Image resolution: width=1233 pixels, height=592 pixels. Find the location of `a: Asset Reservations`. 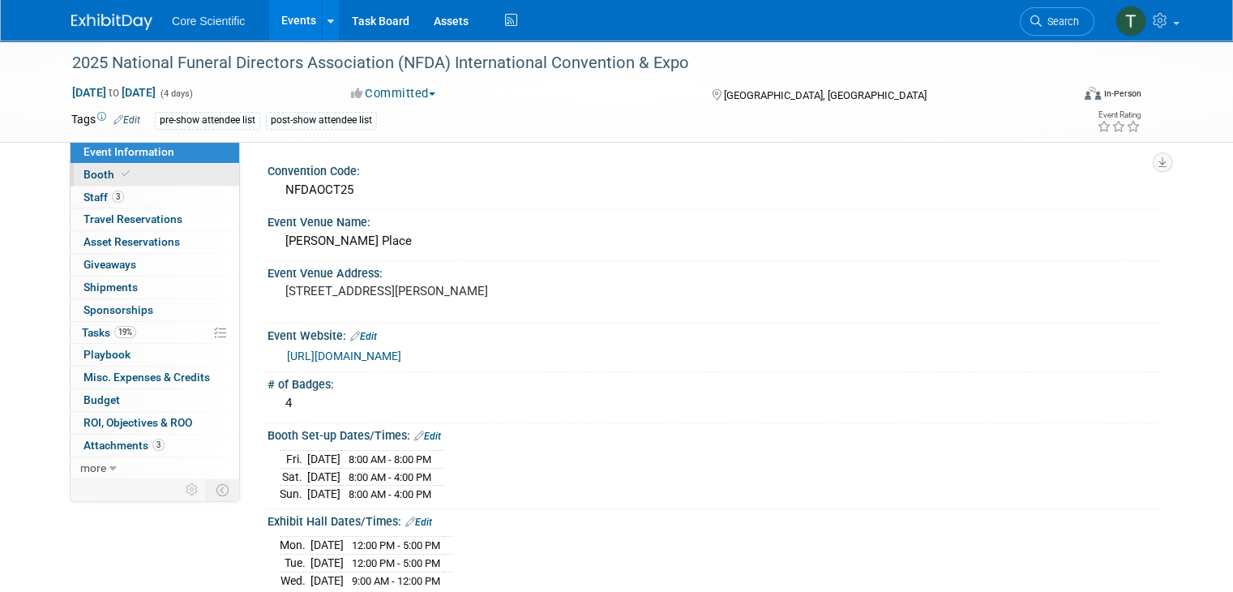

a: Asset Reservations is located at coordinates (155, 242).